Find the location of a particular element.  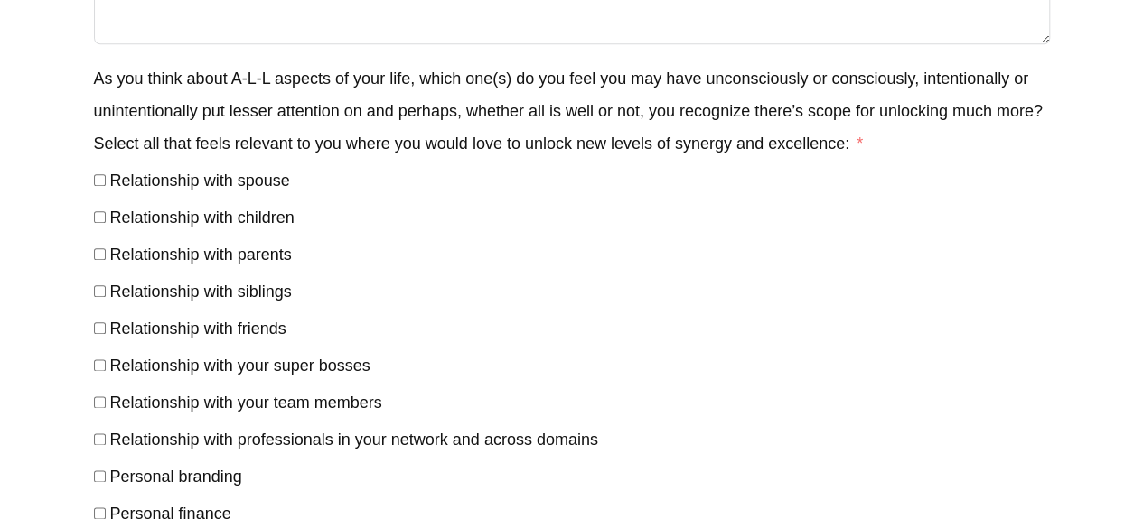

label: As you think about A-L-L aspects of your life, which one(s) do you feel you may have unconsciousl... is located at coordinates (572, 111).